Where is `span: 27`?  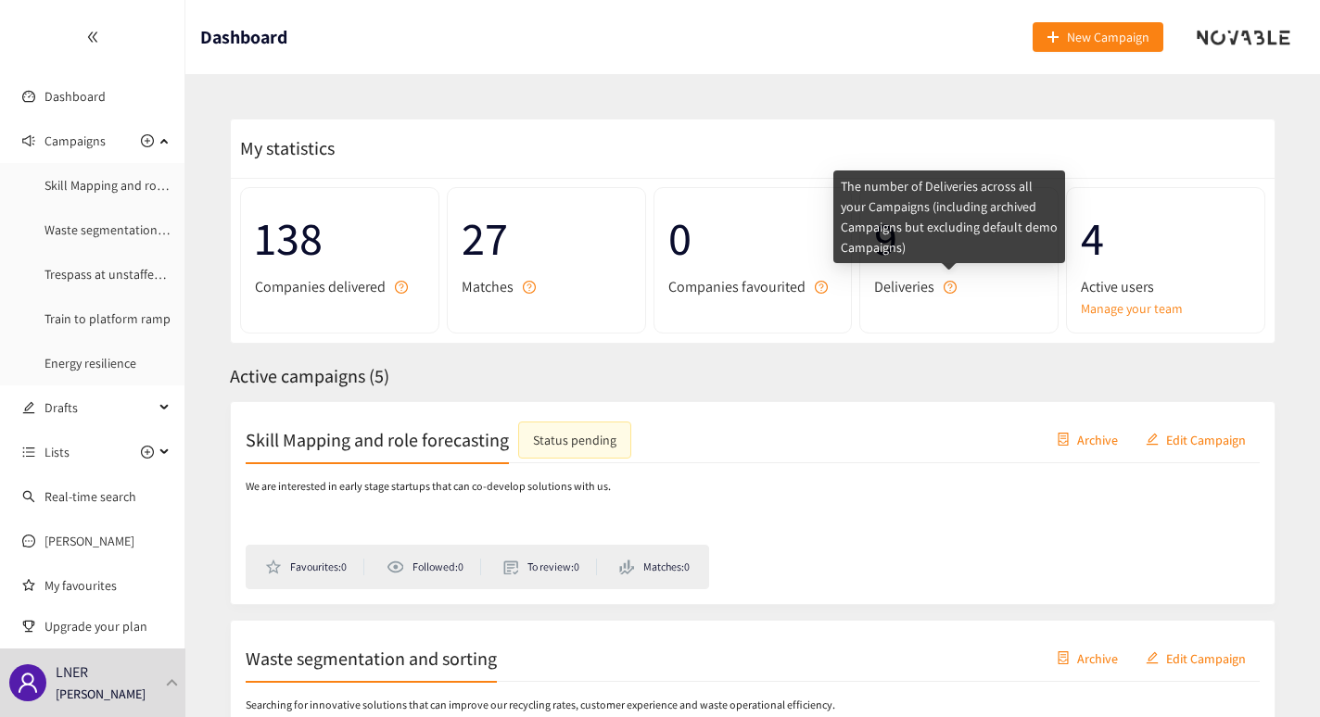
span: 27 is located at coordinates (546, 238).